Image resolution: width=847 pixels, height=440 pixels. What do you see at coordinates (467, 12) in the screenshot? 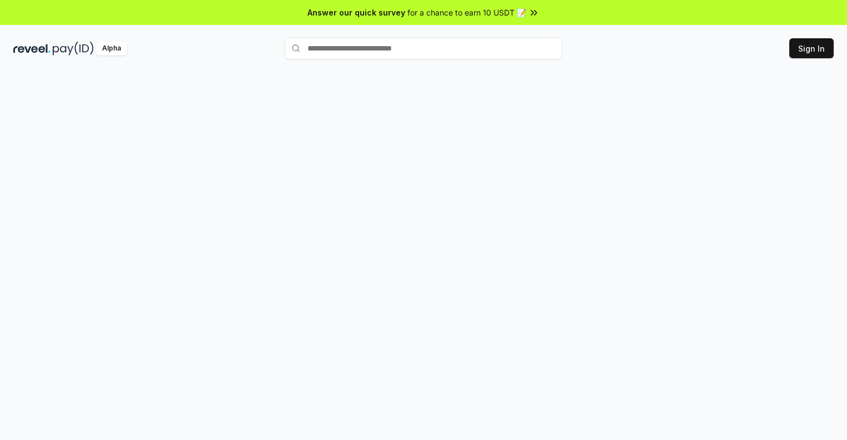
I see `span: for a chance to earn 10 USDT 📝` at bounding box center [467, 12].